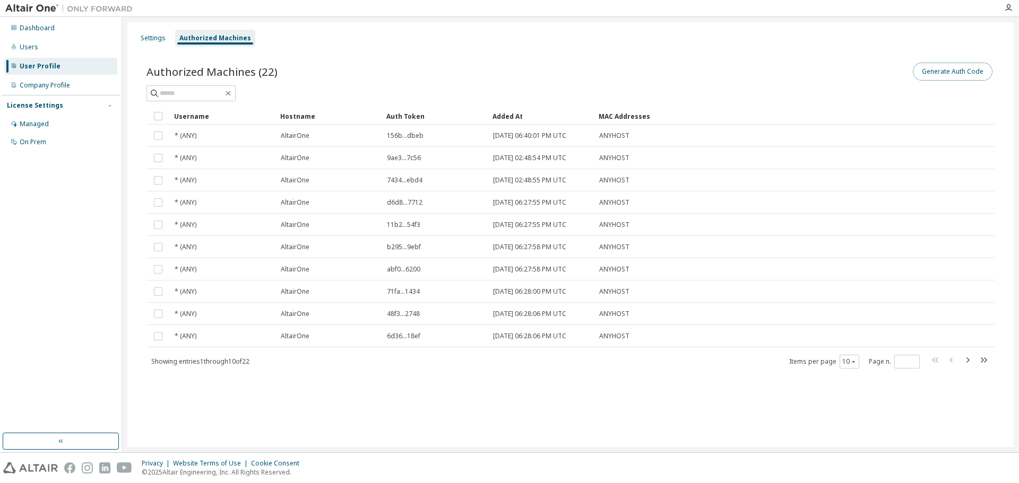 The image size is (1019, 483). I want to click on span: d6d8...7712, so click(404, 203).